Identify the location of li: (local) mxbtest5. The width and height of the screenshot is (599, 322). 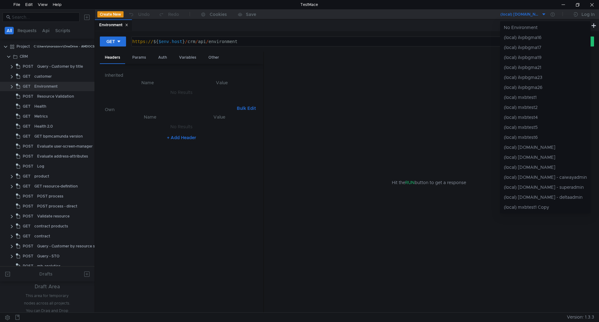
(545, 127).